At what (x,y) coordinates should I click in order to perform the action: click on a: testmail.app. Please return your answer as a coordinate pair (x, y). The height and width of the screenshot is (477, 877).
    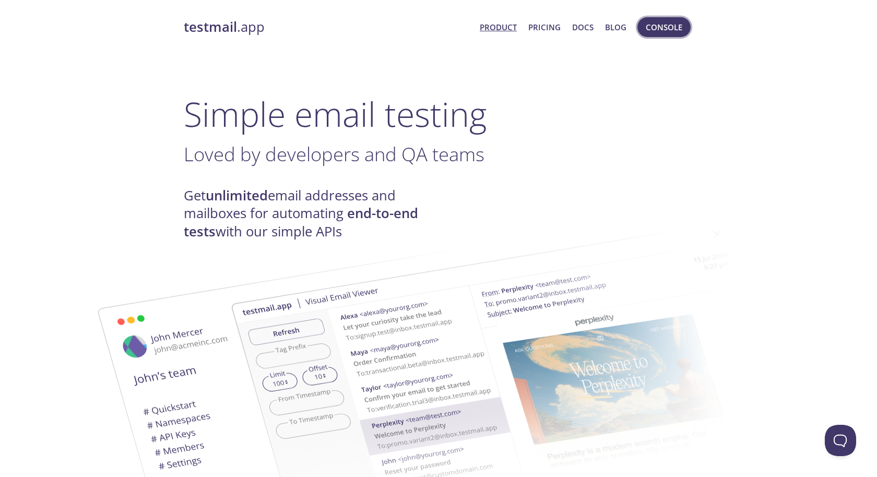
    Looking at the image, I should click on (327, 27).